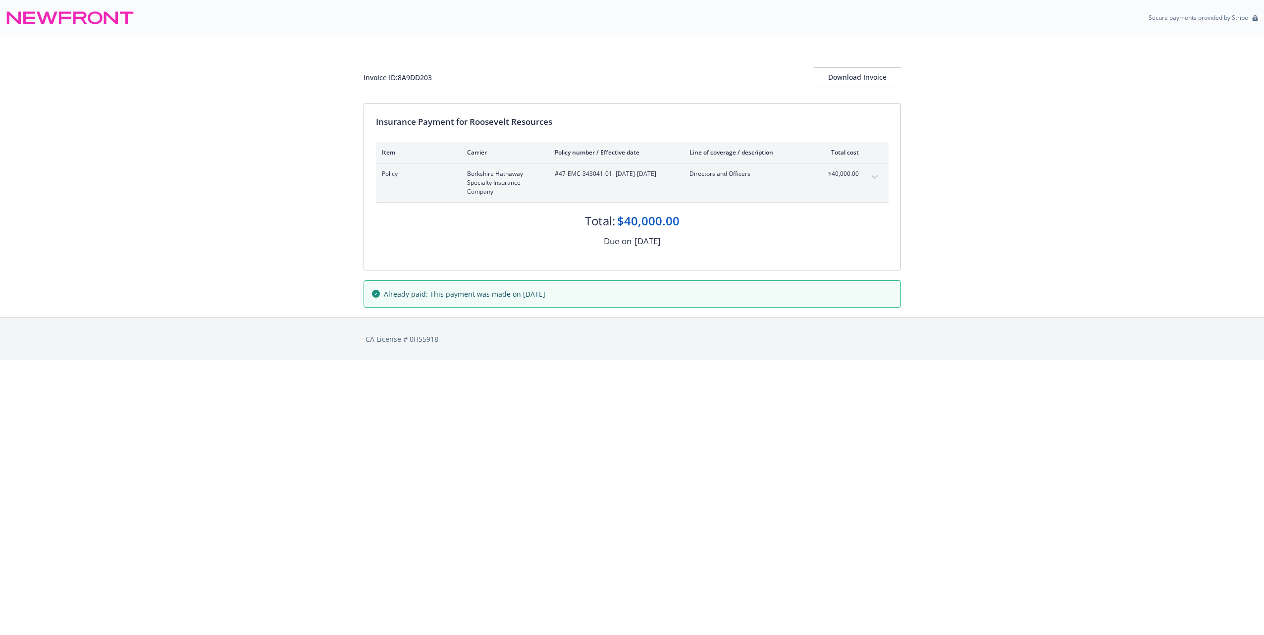 Image resolution: width=1264 pixels, height=635 pixels. Describe the element at coordinates (648, 221) in the screenshot. I see `div: $40,000.00` at that location.